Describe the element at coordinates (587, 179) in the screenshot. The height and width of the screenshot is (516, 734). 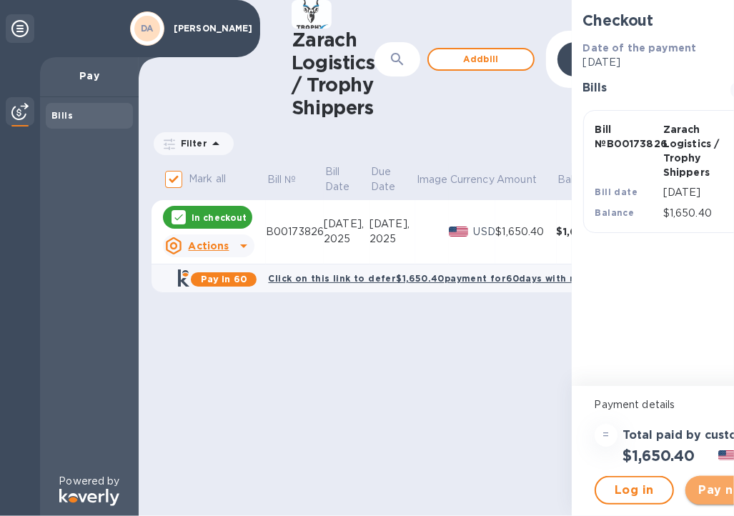
I see `span: Balance` at that location.